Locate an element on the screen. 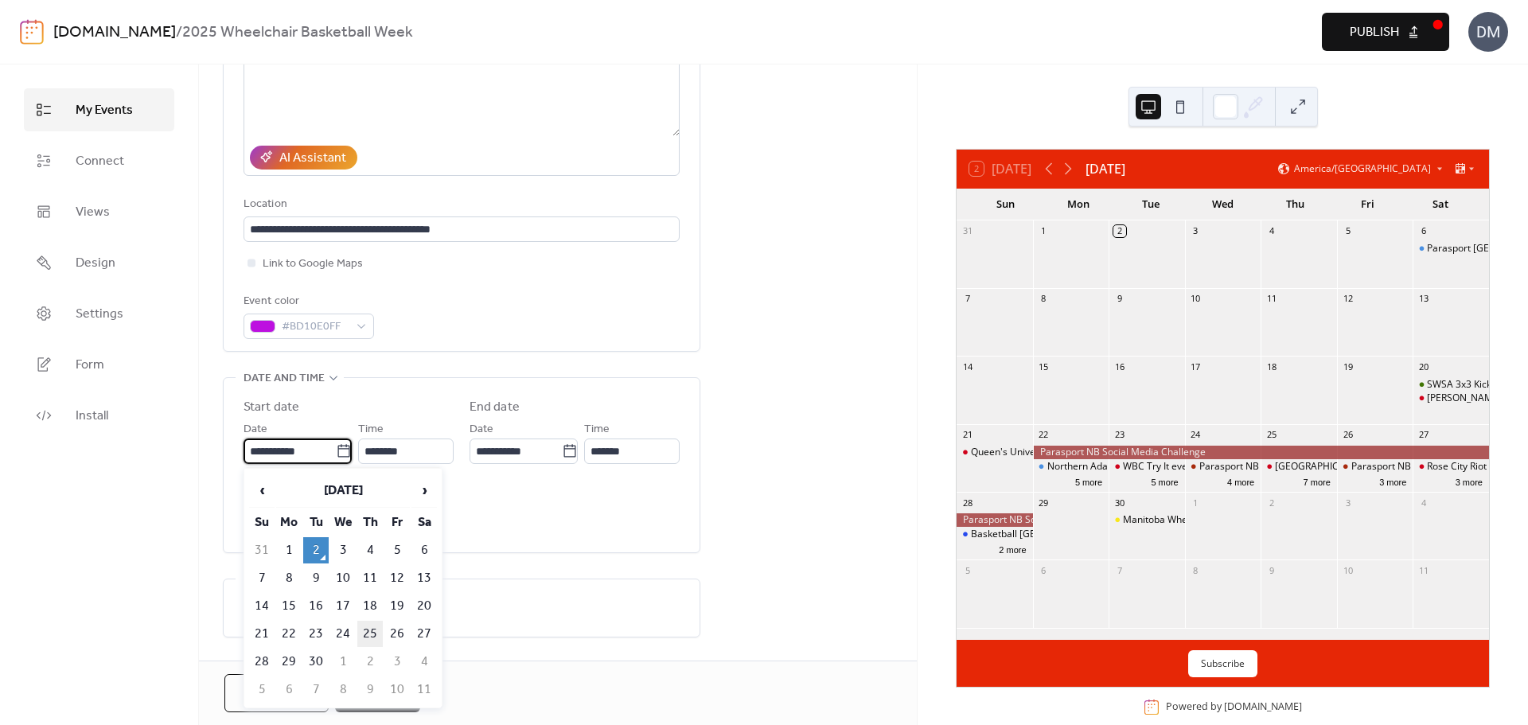 The width and height of the screenshot is (1528, 725). td: 22 is located at coordinates (289, 634).